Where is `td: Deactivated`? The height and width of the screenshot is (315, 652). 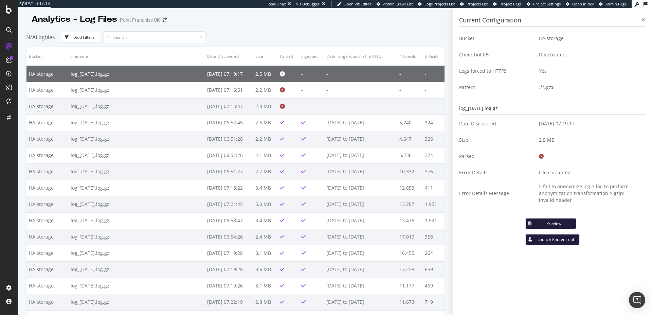 td: Deactivated is located at coordinates (590, 55).